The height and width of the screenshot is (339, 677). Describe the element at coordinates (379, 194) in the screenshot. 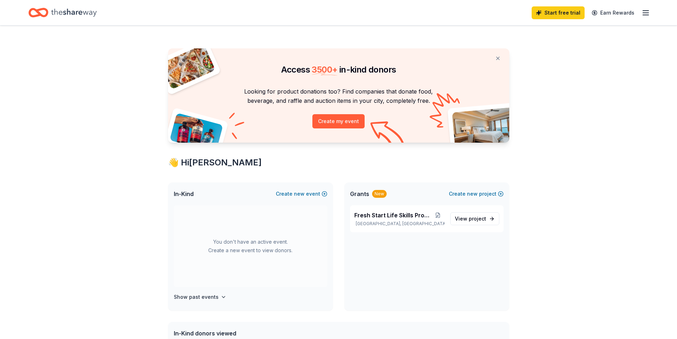

I see `div: New` at that location.